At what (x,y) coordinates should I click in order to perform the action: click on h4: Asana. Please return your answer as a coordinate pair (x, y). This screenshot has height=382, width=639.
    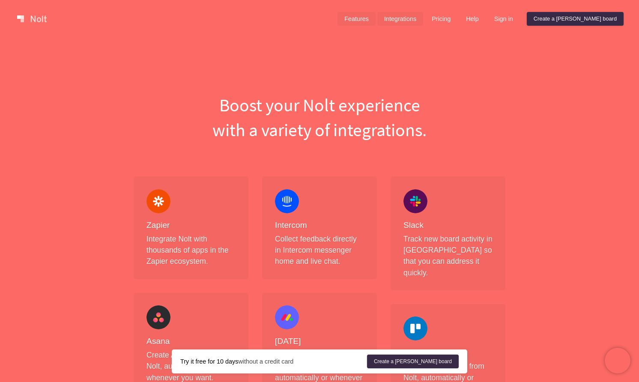
    Looking at the image, I should click on (191, 341).